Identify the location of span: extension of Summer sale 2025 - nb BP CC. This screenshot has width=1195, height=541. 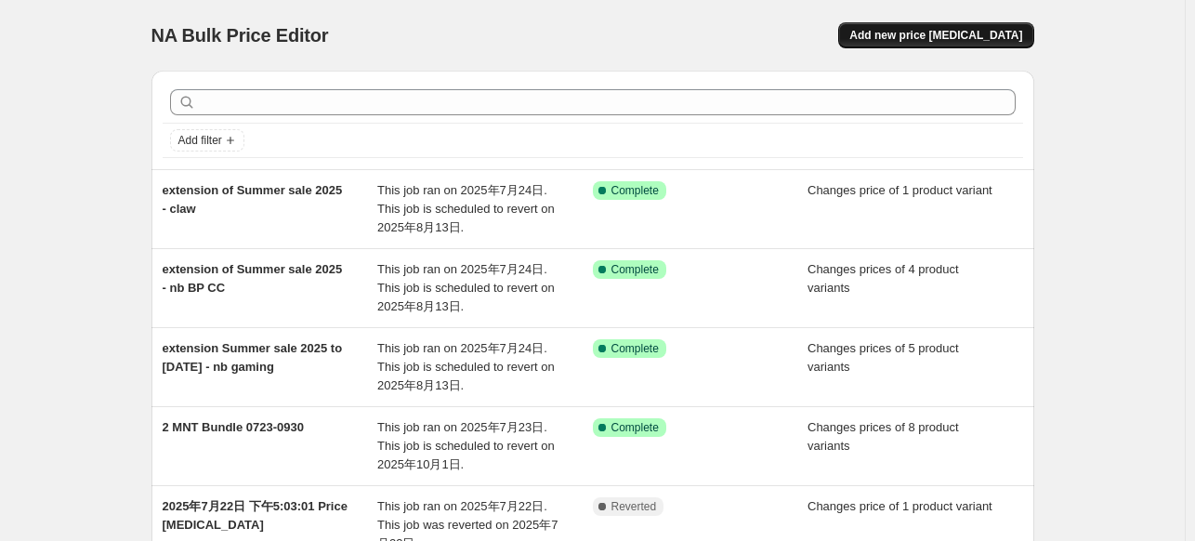
(253, 278).